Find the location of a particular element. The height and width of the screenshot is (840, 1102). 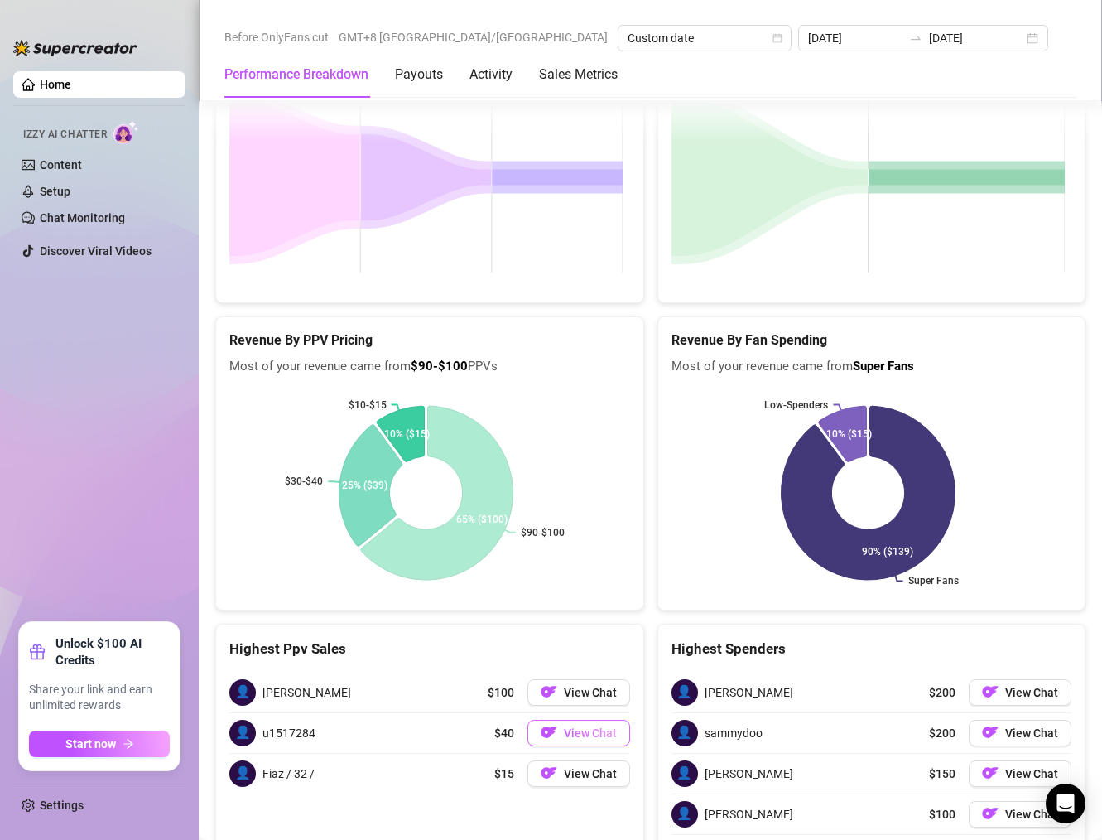

span: swap-right is located at coordinates (916, 38).